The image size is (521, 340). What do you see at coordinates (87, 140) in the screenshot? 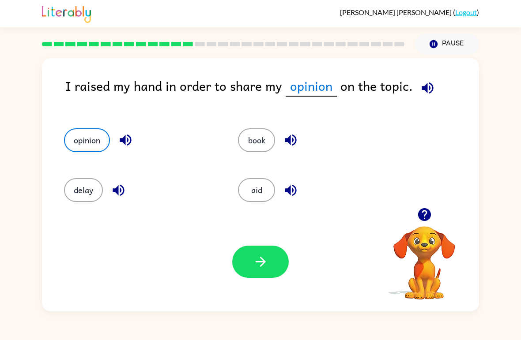
I see `button: opinion` at bounding box center [87, 140].